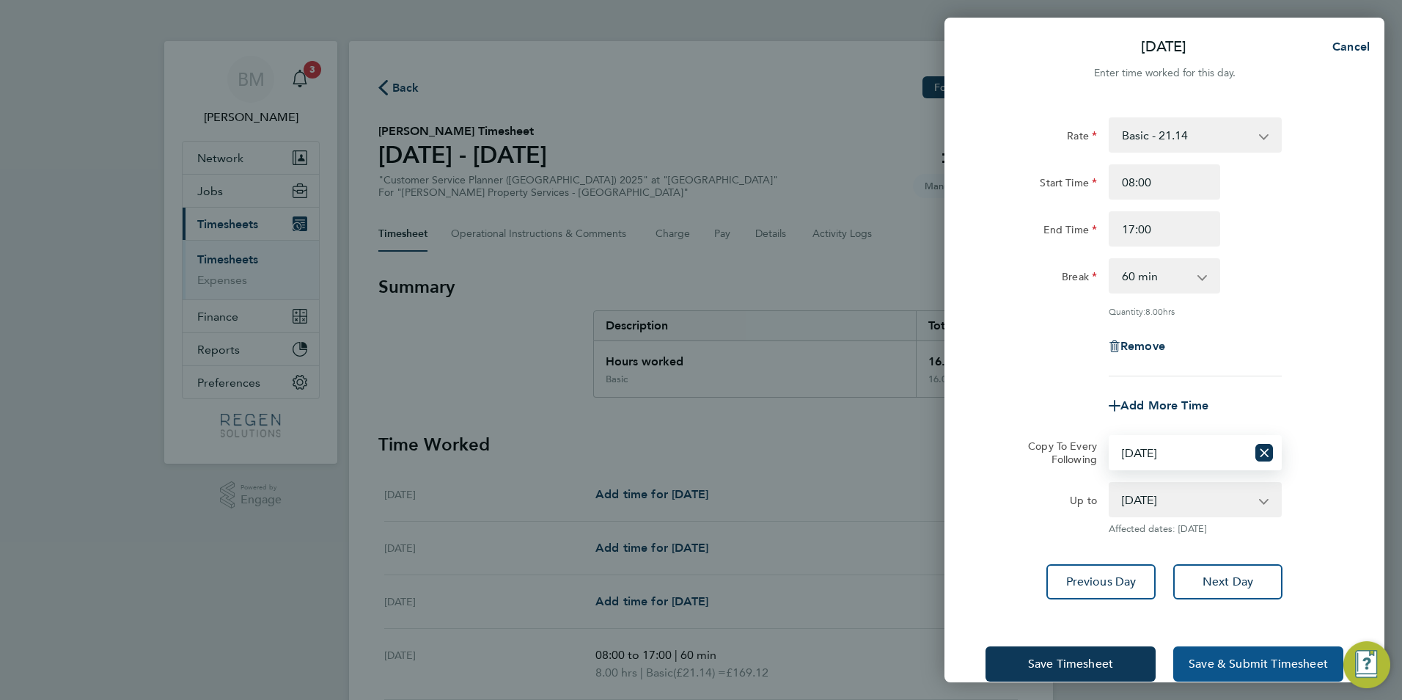  I want to click on label: Up to, so click(1083, 502).